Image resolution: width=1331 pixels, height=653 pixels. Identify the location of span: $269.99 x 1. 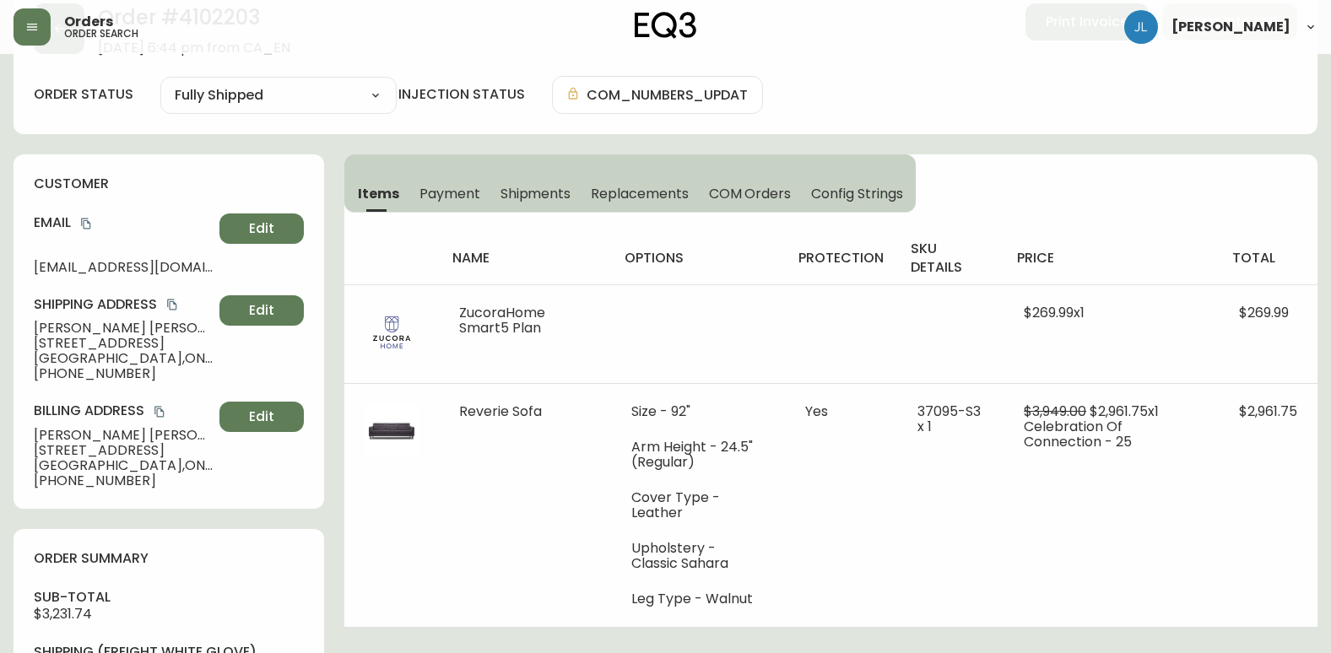
(1054, 312).